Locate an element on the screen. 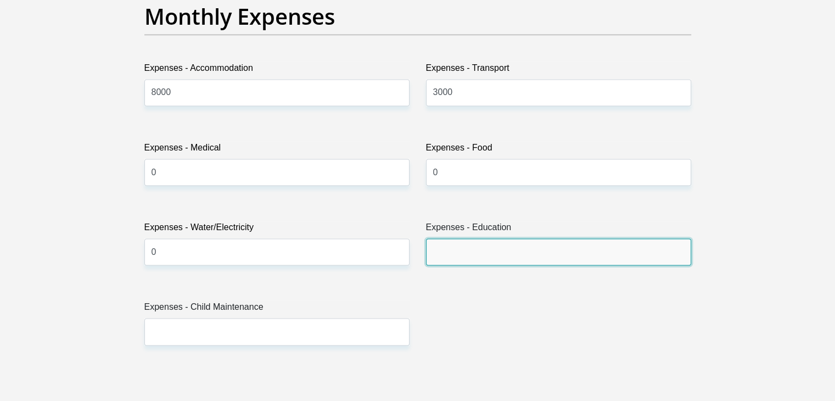  label: Expenses - Transport is located at coordinates (558, 70).